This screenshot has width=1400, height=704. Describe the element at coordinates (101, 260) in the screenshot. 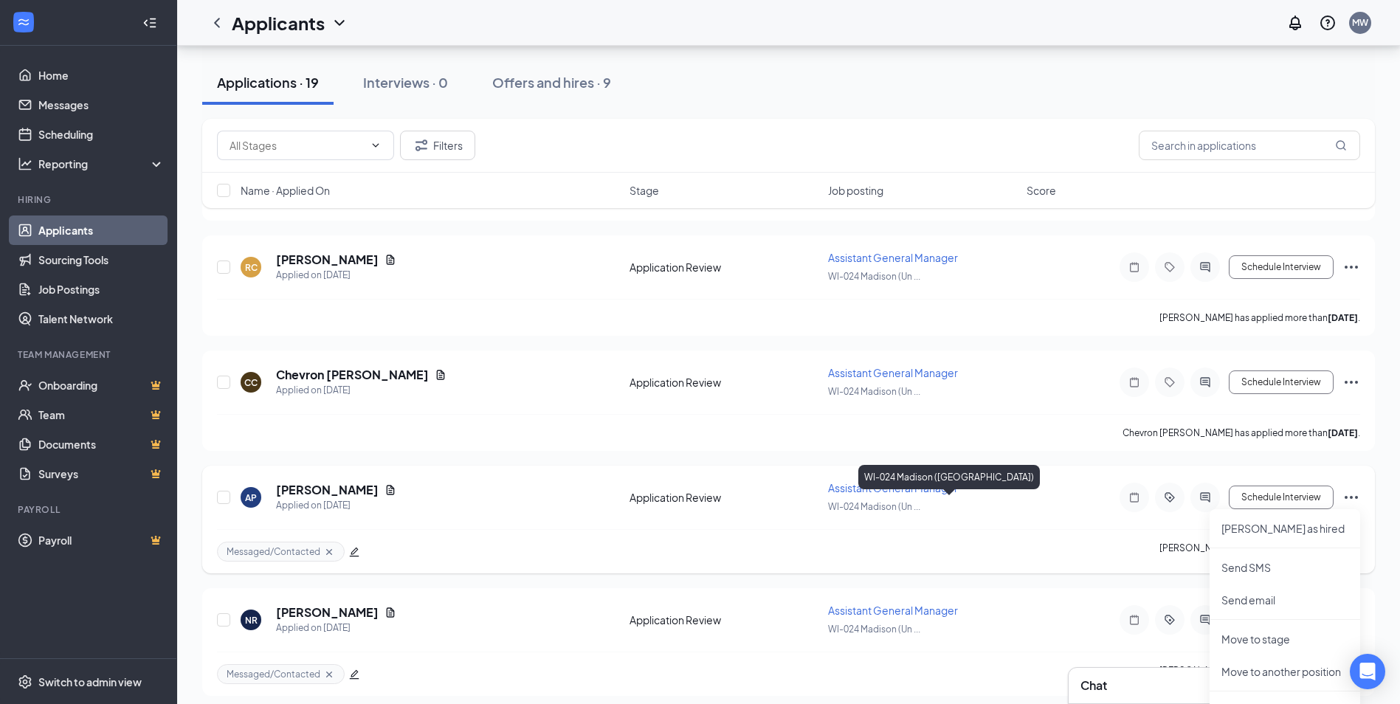

I see `a: Sourcing Tools` at that location.